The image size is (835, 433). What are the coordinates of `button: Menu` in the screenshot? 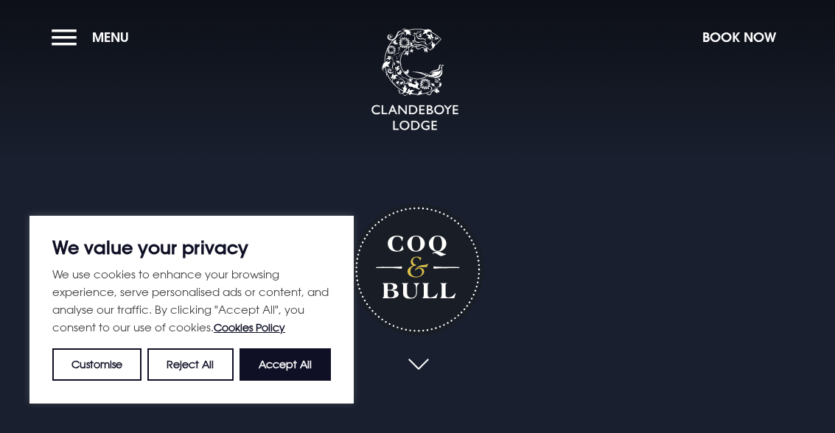 It's located at (94, 37).